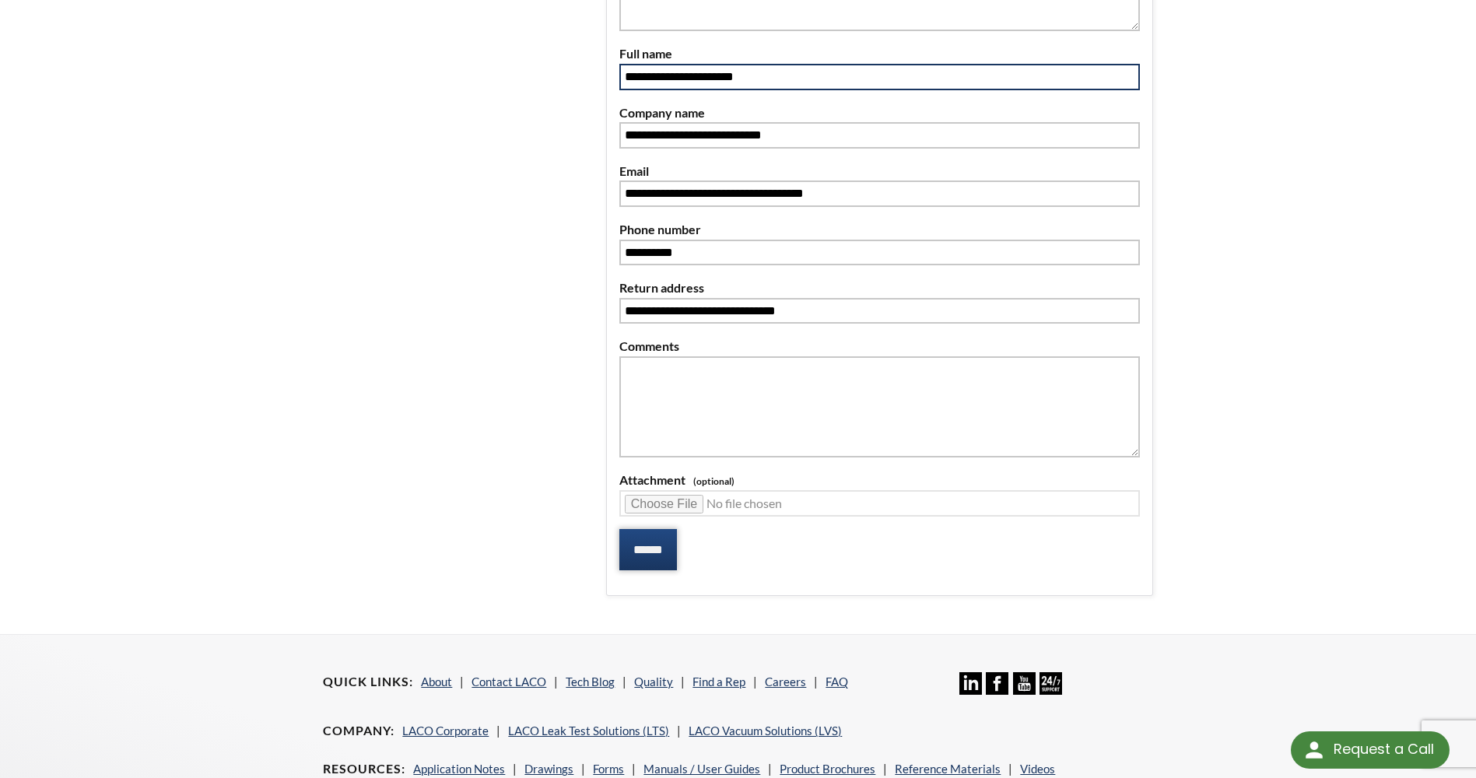 The width and height of the screenshot is (1476, 778). Describe the element at coordinates (827, 769) in the screenshot. I see `a: Product Brochures` at that location.